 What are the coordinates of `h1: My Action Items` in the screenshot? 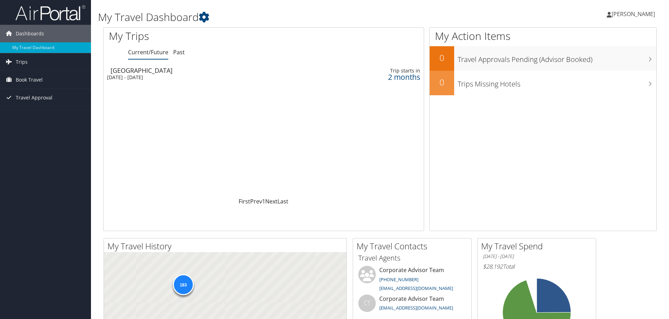 It's located at (543, 36).